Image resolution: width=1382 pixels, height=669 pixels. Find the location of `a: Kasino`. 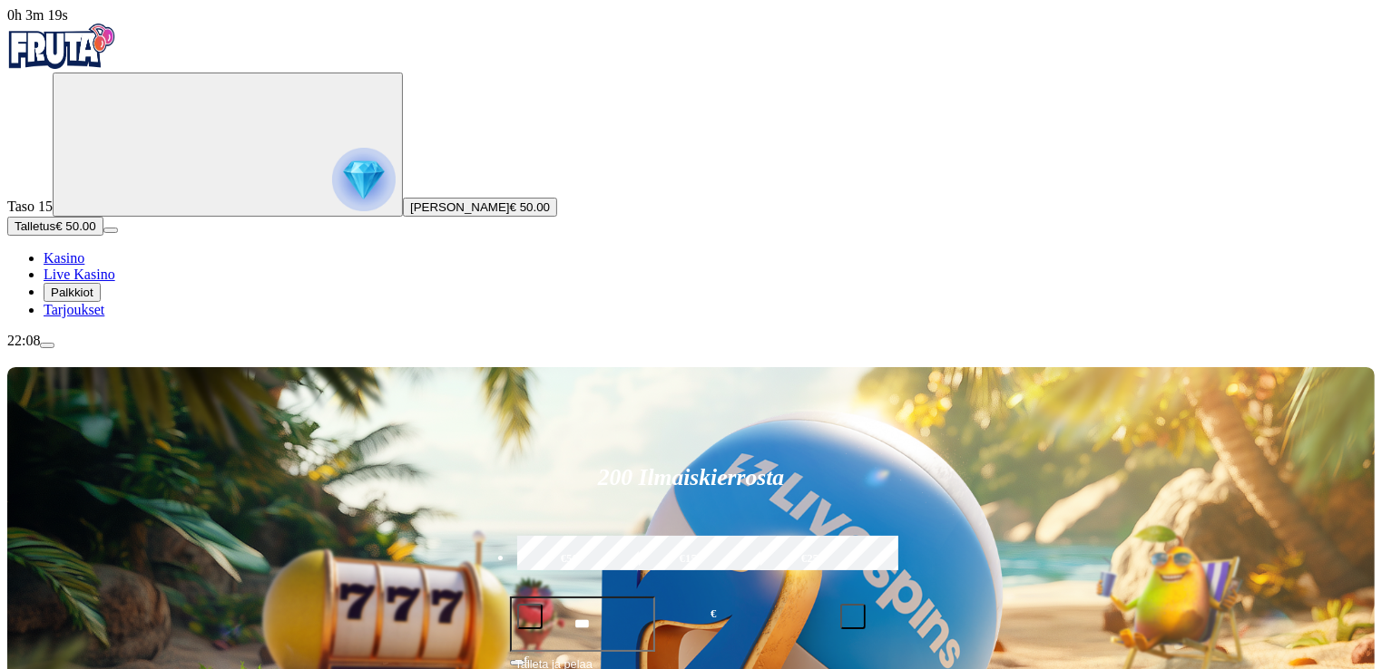

a: Kasino is located at coordinates (64, 258).